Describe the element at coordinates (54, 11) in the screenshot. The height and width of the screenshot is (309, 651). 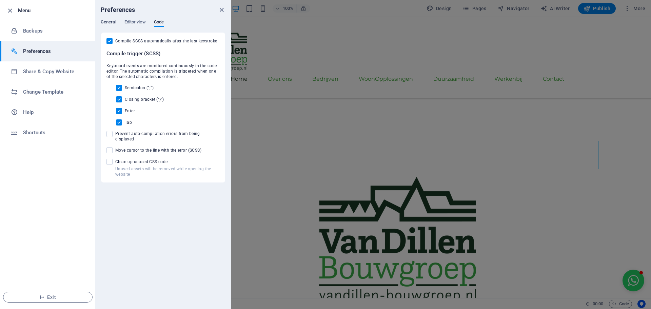
I see `h6: Menu` at that location.